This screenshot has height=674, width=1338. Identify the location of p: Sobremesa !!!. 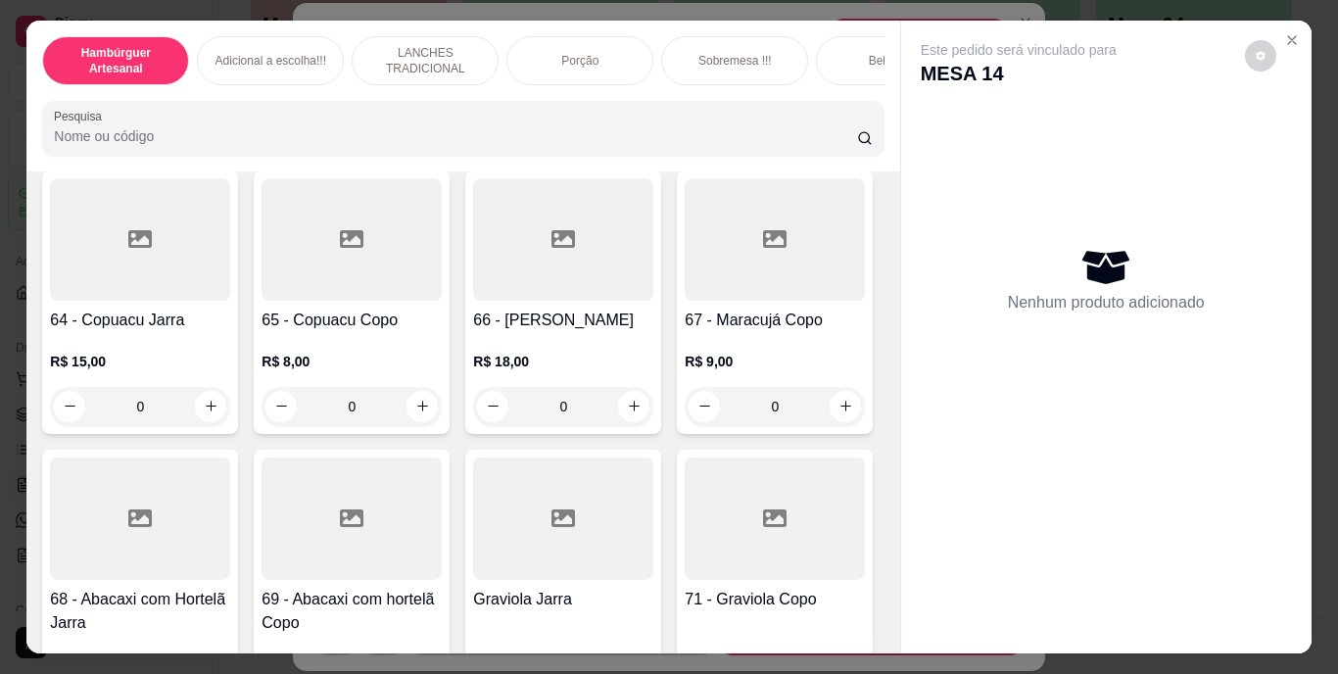
(735, 61).